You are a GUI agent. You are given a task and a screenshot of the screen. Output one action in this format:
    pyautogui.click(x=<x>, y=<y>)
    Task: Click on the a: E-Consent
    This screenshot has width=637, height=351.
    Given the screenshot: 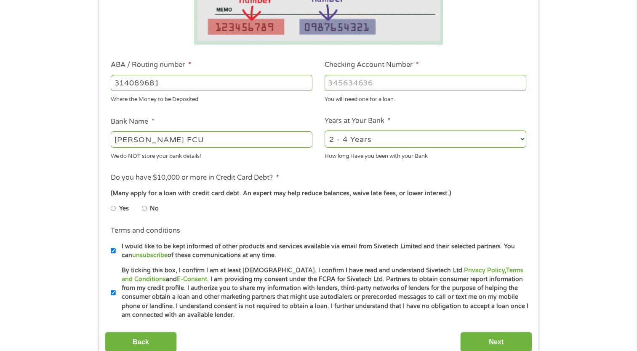 What is the action you would take?
    pyautogui.click(x=192, y=279)
    